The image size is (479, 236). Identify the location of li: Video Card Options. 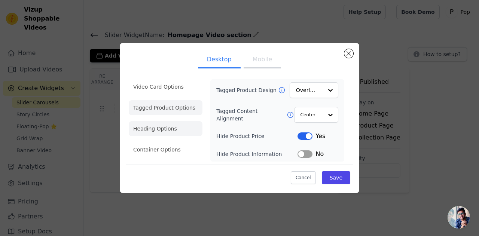
(165, 87).